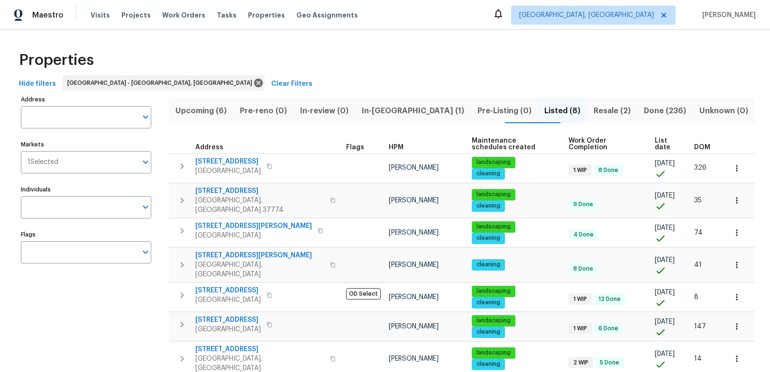  What do you see at coordinates (698, 359) in the screenshot?
I see `span: 14` at bounding box center [698, 359].